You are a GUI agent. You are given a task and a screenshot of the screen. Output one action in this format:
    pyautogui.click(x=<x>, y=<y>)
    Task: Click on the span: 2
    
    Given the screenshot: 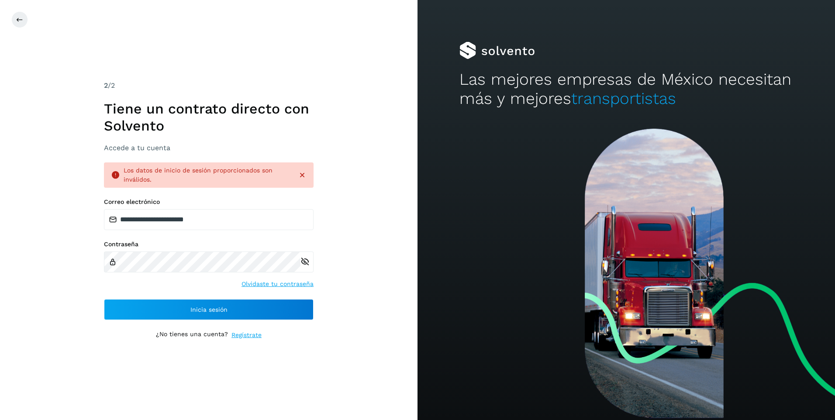 What is the action you would take?
    pyautogui.click(x=106, y=85)
    